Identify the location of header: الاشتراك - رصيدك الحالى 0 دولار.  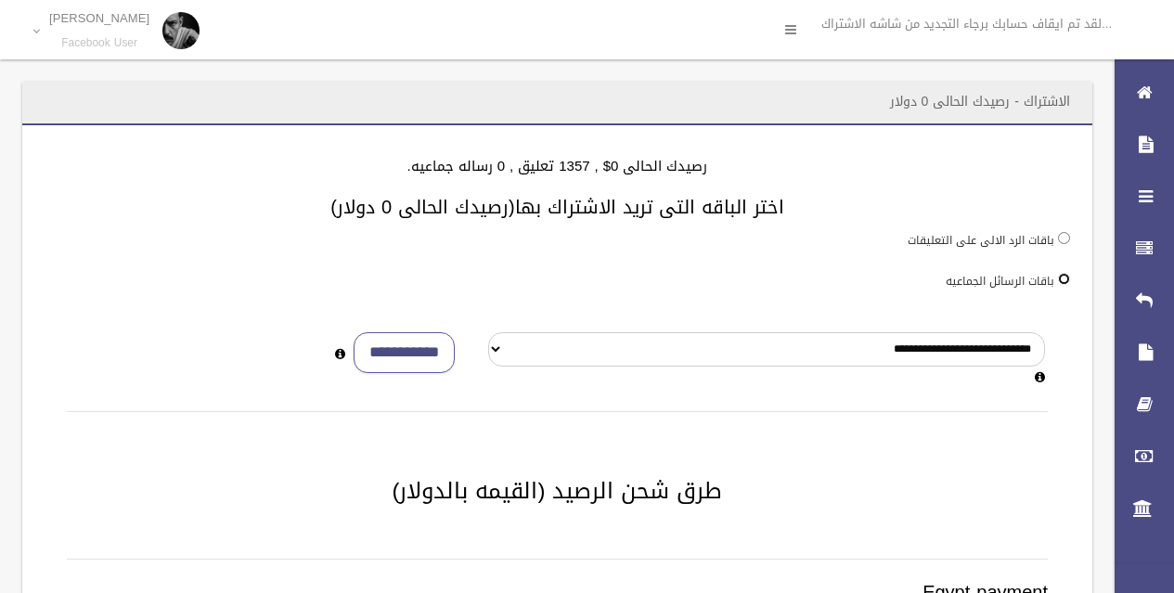
(980, 101).